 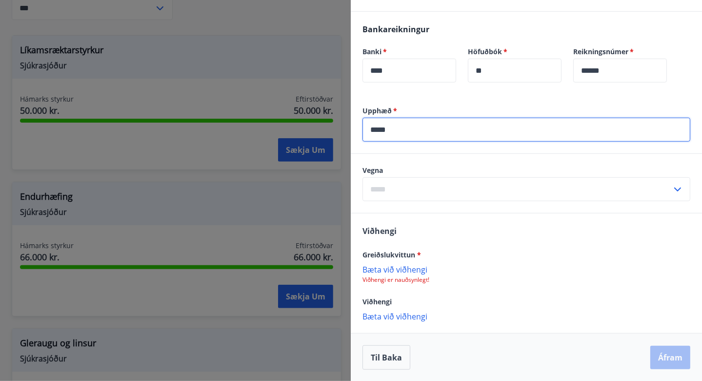 What do you see at coordinates (387, 357) in the screenshot?
I see `button: Til baka` at bounding box center [387, 357].